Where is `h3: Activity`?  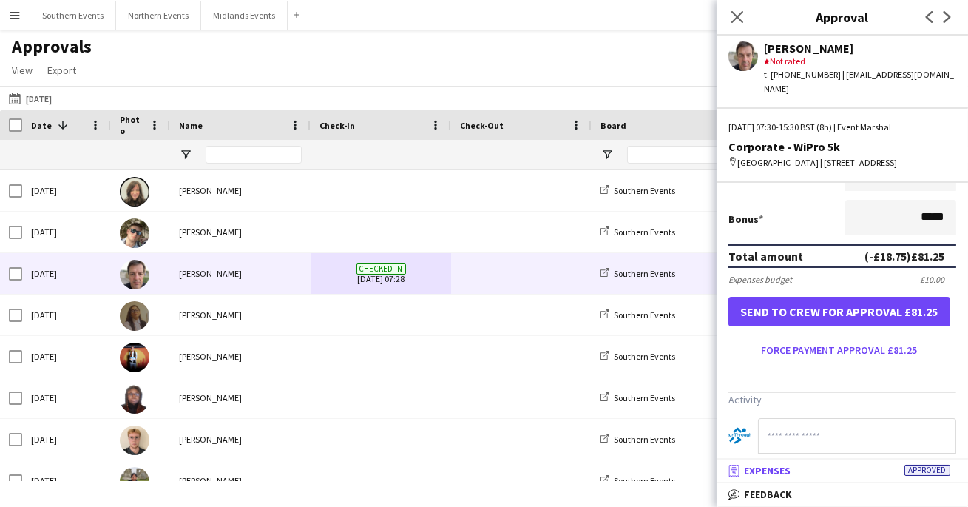
h3: Activity is located at coordinates (843, 399).